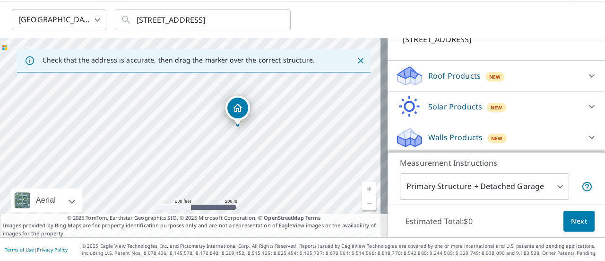 The image size is (605, 261). What do you see at coordinates (496, 163) in the screenshot?
I see `p: Measurement Instructions` at bounding box center [496, 163].